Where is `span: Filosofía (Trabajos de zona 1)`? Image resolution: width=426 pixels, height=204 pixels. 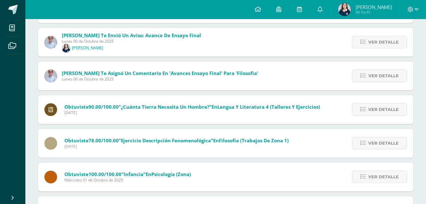 span: Filosofía (Trabajos de zona 1) is located at coordinates (254, 140).